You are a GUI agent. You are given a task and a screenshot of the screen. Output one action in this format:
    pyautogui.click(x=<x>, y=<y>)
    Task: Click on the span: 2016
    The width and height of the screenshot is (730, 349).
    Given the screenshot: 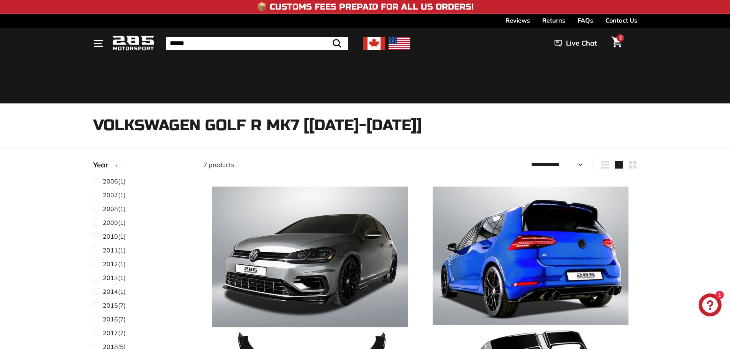 What is the action you would take?
    pyautogui.click(x=110, y=319)
    